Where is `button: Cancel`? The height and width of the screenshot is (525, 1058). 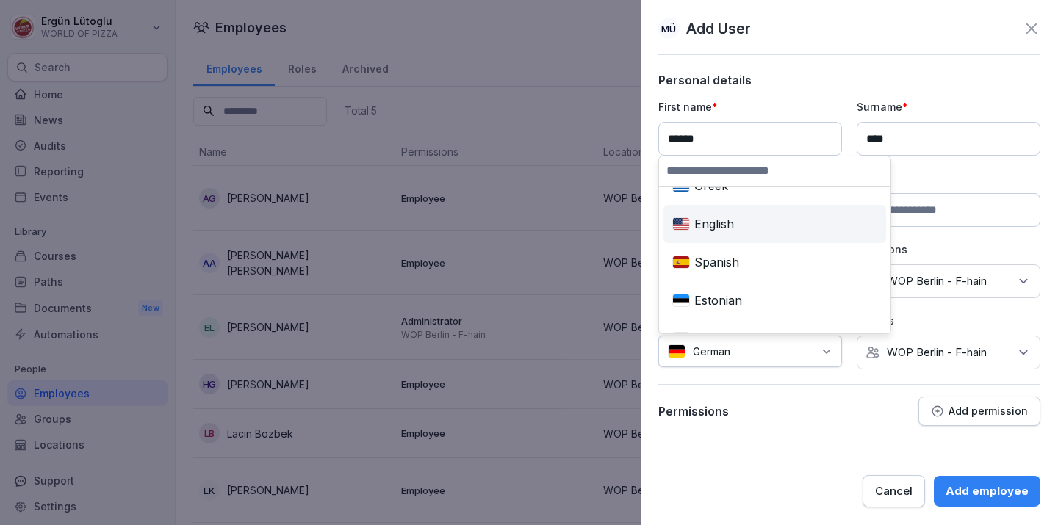 button: Cancel is located at coordinates (893, 491).